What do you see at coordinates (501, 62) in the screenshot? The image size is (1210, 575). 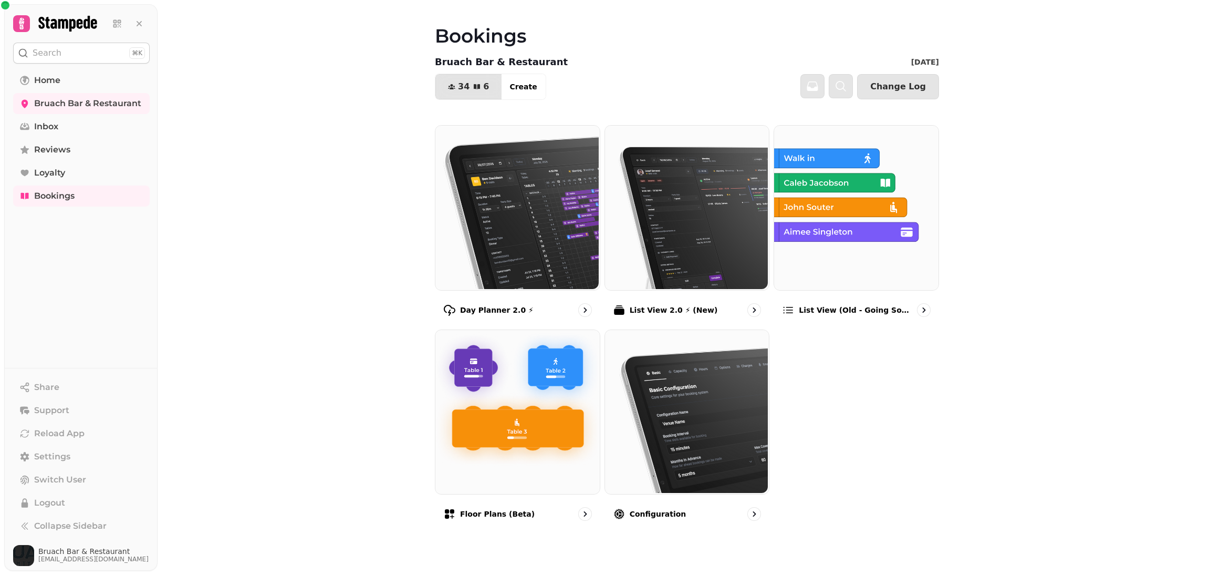 I see `p: Bruach Bar & Restaurant` at bounding box center [501, 62].